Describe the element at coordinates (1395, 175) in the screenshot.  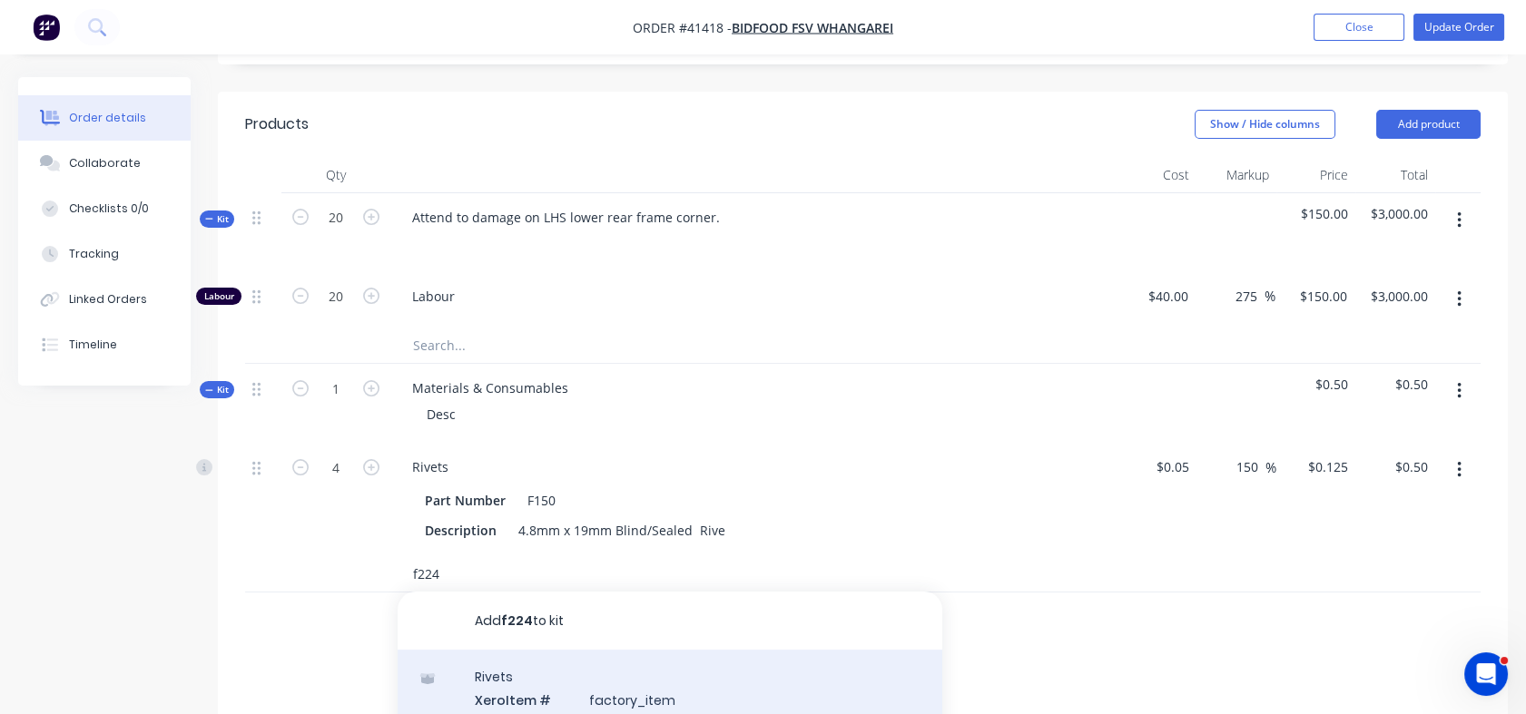
I see `div: Total` at that location.